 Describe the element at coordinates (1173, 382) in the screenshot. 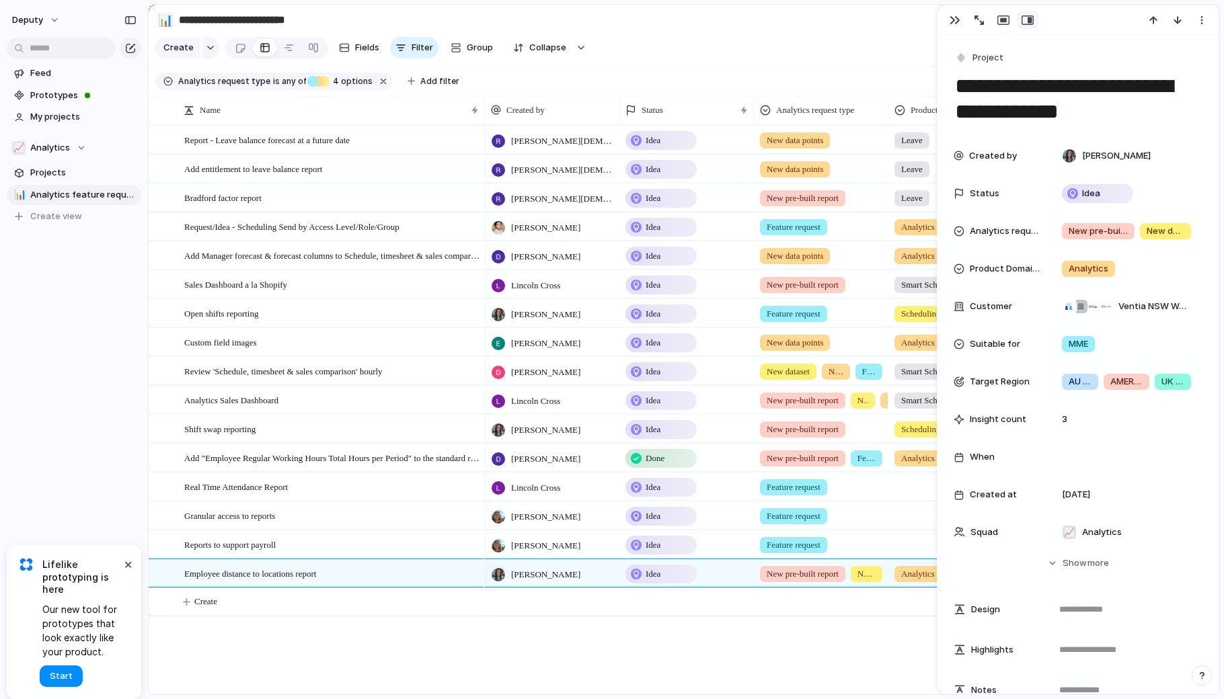

I see `span: UK 🇬🇧` at that location.